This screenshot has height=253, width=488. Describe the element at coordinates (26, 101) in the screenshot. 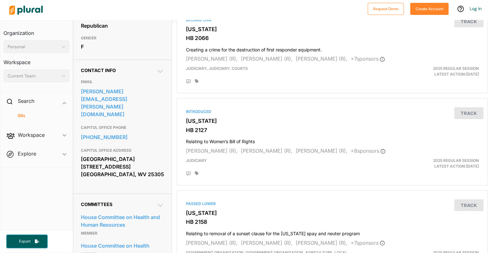

I see `h2: Search` at that location.